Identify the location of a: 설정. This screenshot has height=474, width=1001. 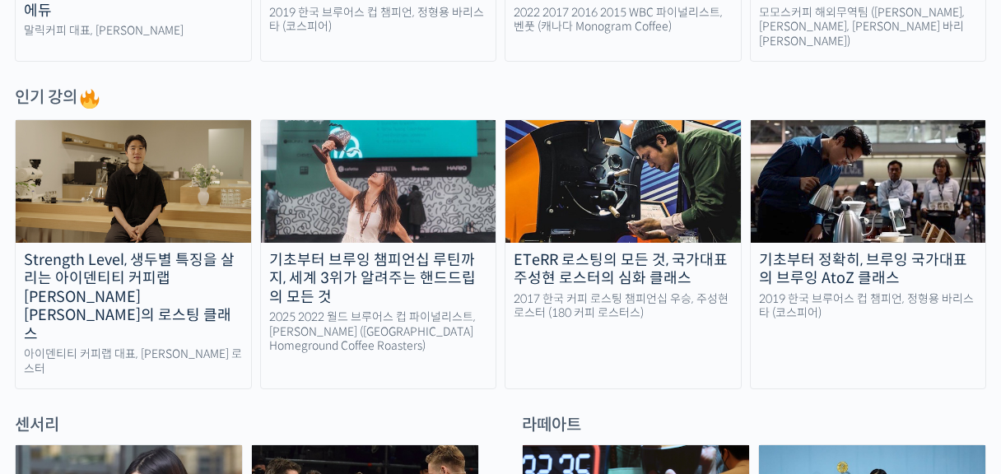
(264, 378).